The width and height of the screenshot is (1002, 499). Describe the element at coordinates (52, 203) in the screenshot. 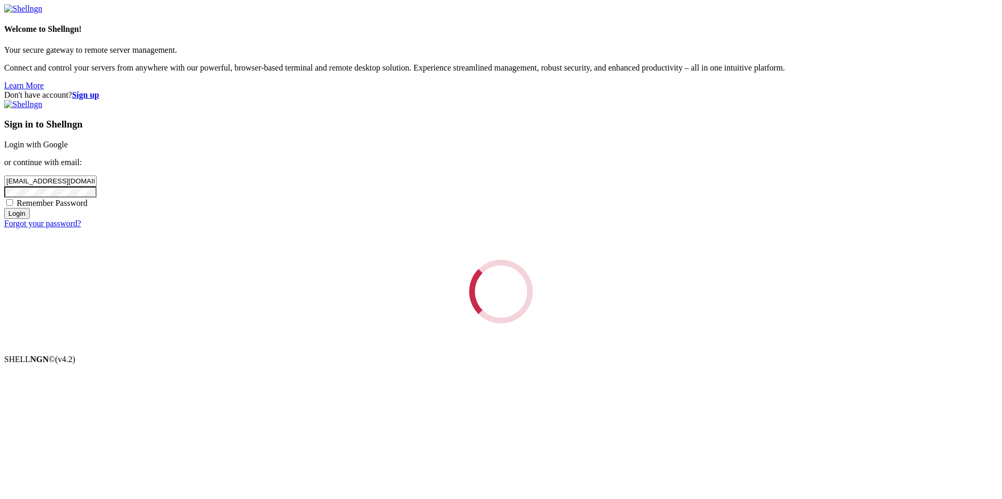

I see `span: Remember Password` at that location.